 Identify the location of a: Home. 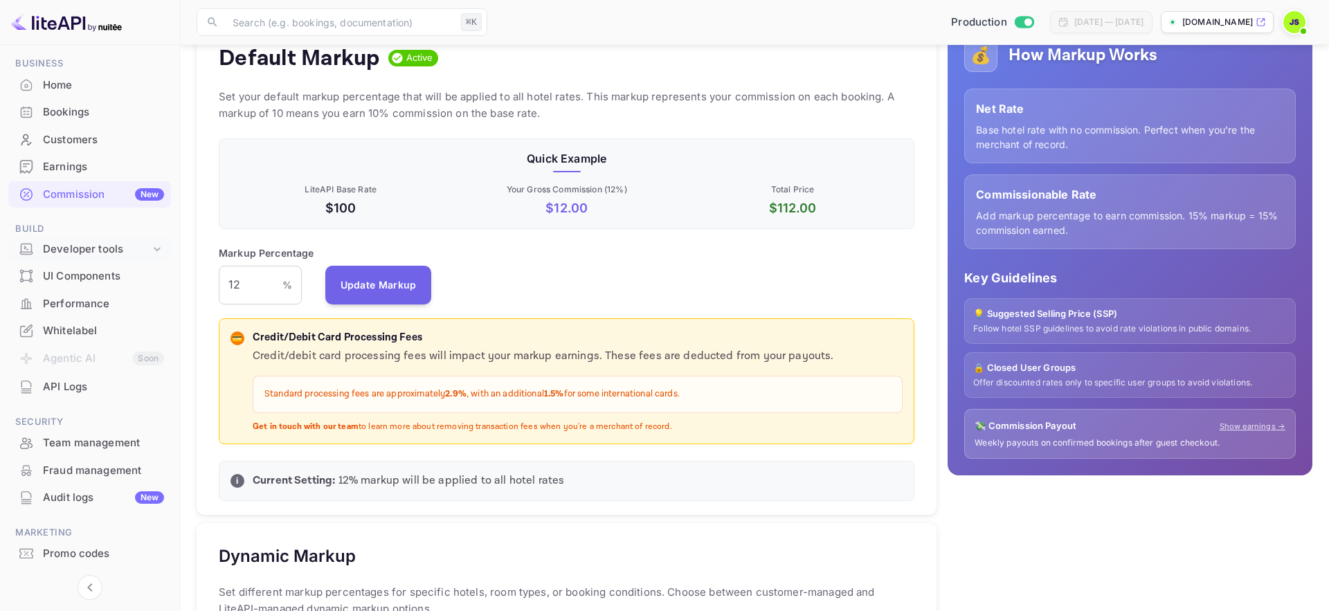
(89, 84).